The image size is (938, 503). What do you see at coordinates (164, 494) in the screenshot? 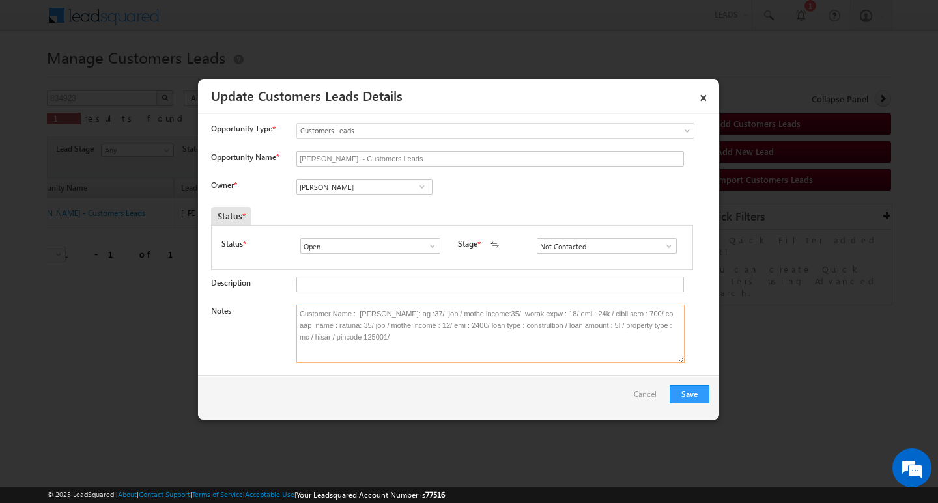
I see `a: Contact Support` at bounding box center [164, 494].